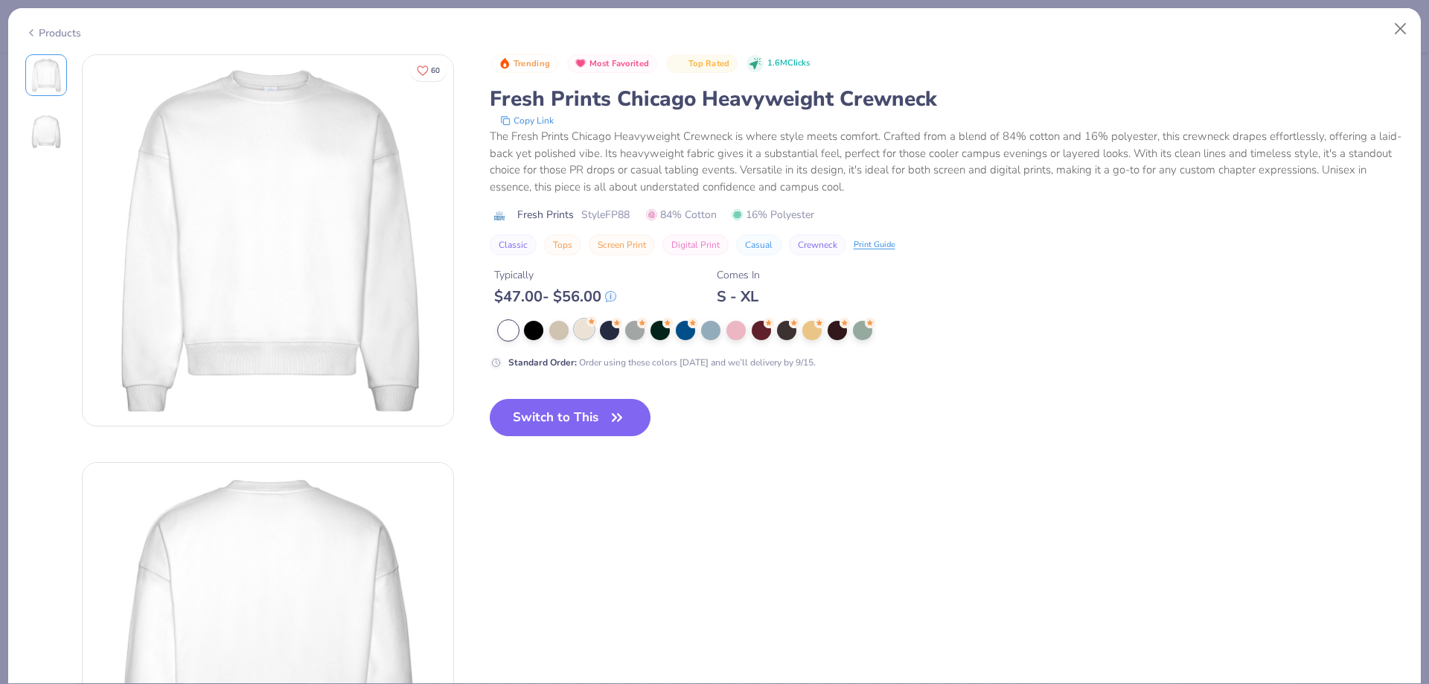  I want to click on span: Fresh Prints, so click(545, 214).